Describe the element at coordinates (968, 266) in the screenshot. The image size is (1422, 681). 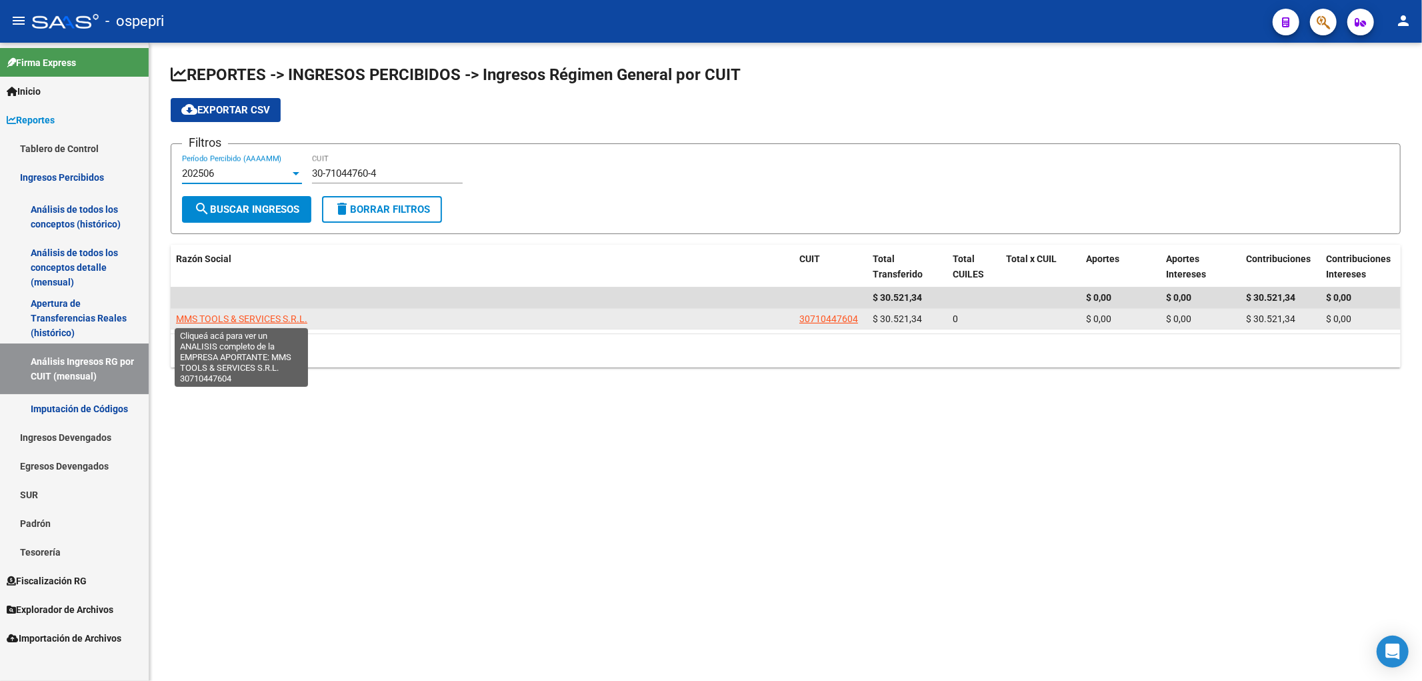
I see `span: Total CUILES` at that location.